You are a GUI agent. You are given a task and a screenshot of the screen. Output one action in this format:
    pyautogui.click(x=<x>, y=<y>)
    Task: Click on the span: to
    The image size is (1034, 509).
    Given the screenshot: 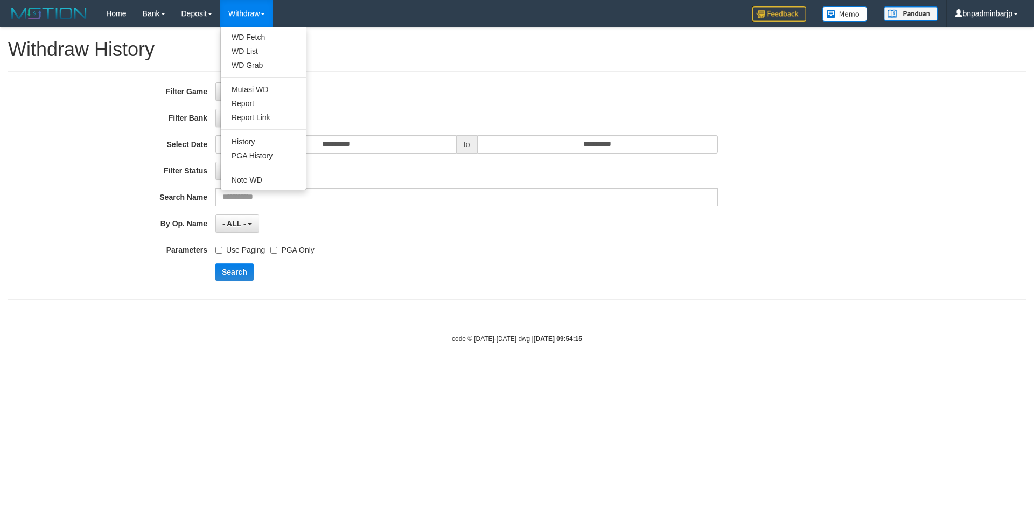 What is the action you would take?
    pyautogui.click(x=467, y=144)
    